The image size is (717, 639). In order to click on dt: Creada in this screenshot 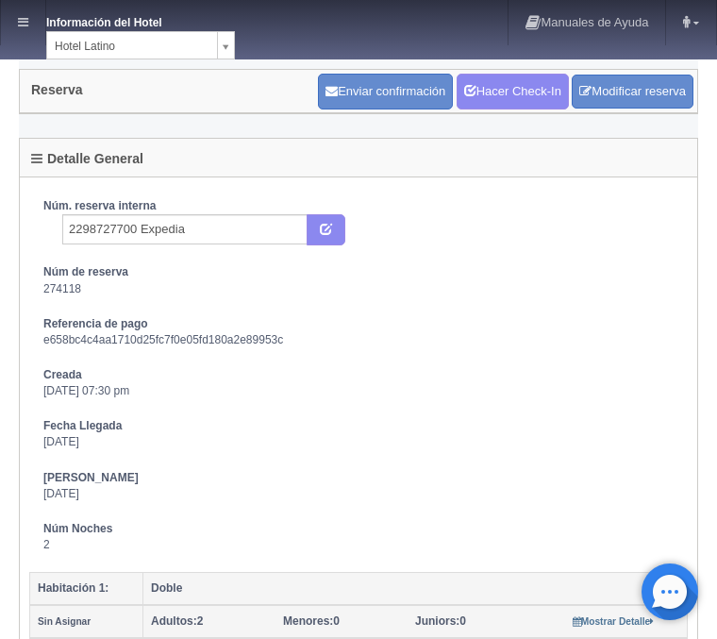, I will do `click(359, 375)`.